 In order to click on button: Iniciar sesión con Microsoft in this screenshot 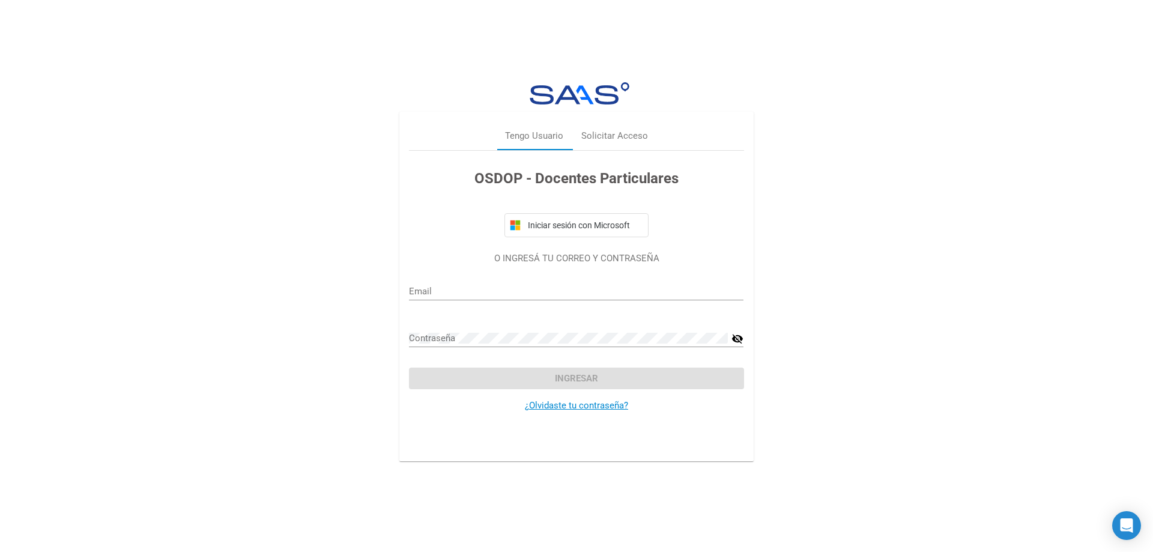, I will do `click(576, 225)`.